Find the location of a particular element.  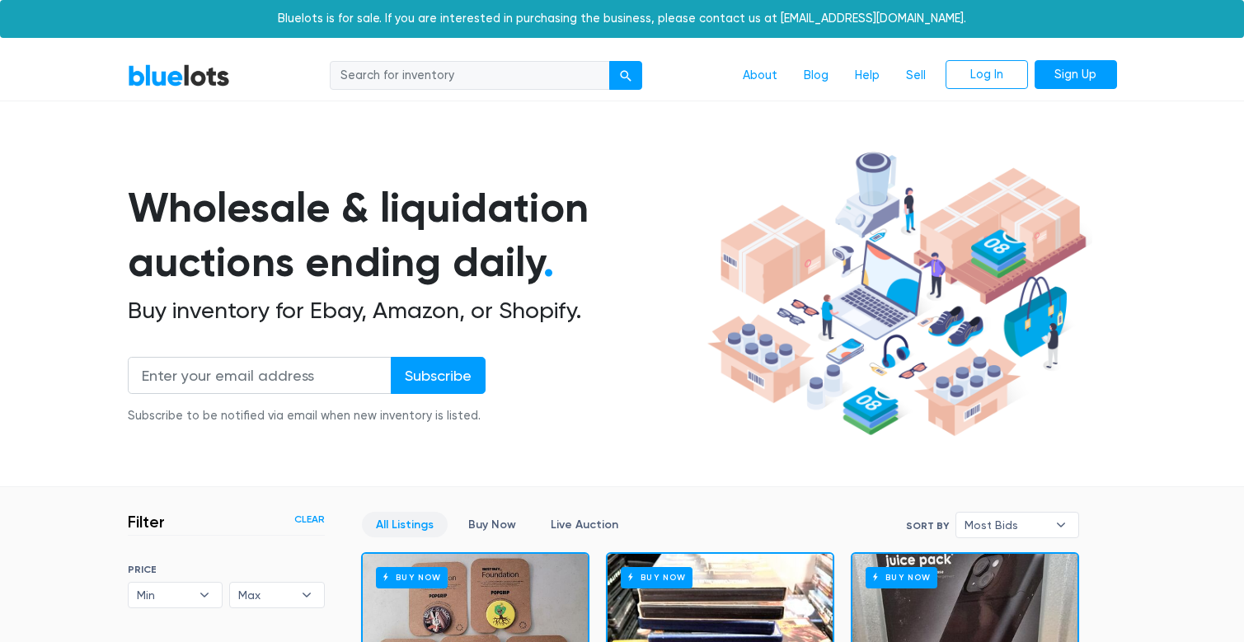

a: About is located at coordinates (760, 76).